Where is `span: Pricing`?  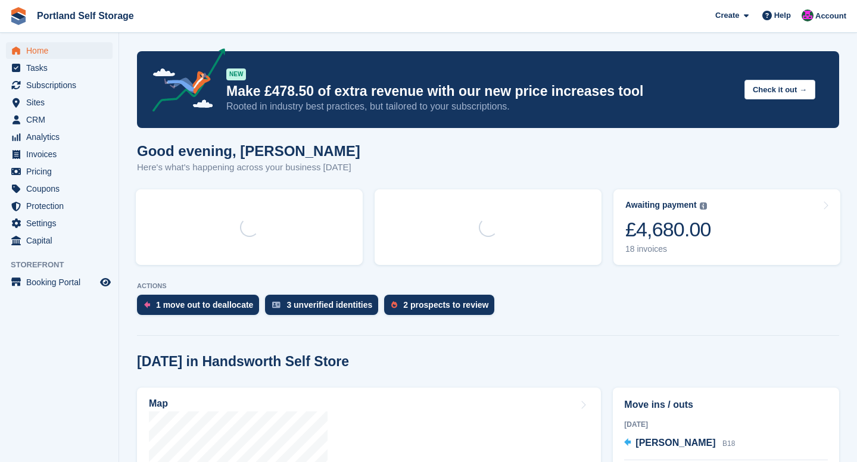
span: Pricing is located at coordinates (62, 171).